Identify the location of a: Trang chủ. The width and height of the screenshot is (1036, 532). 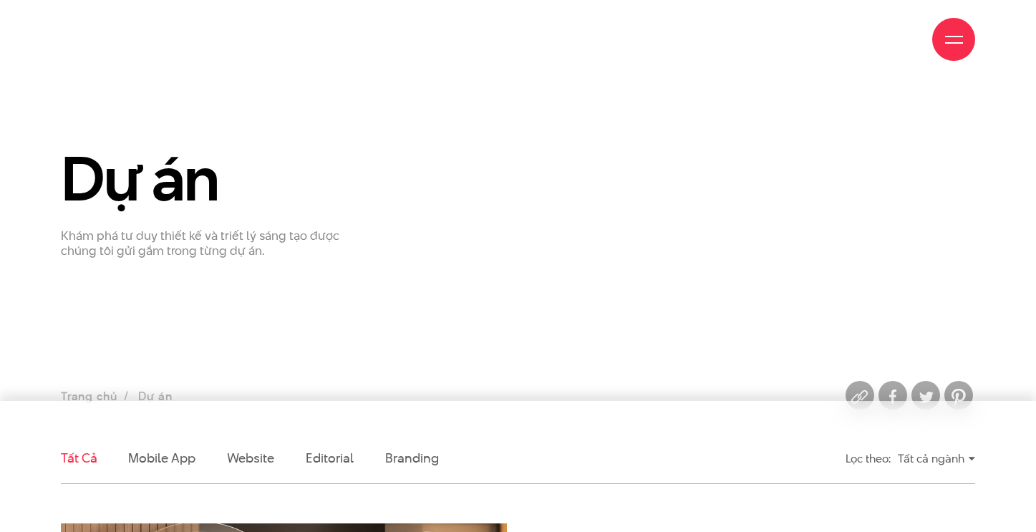
(89, 396).